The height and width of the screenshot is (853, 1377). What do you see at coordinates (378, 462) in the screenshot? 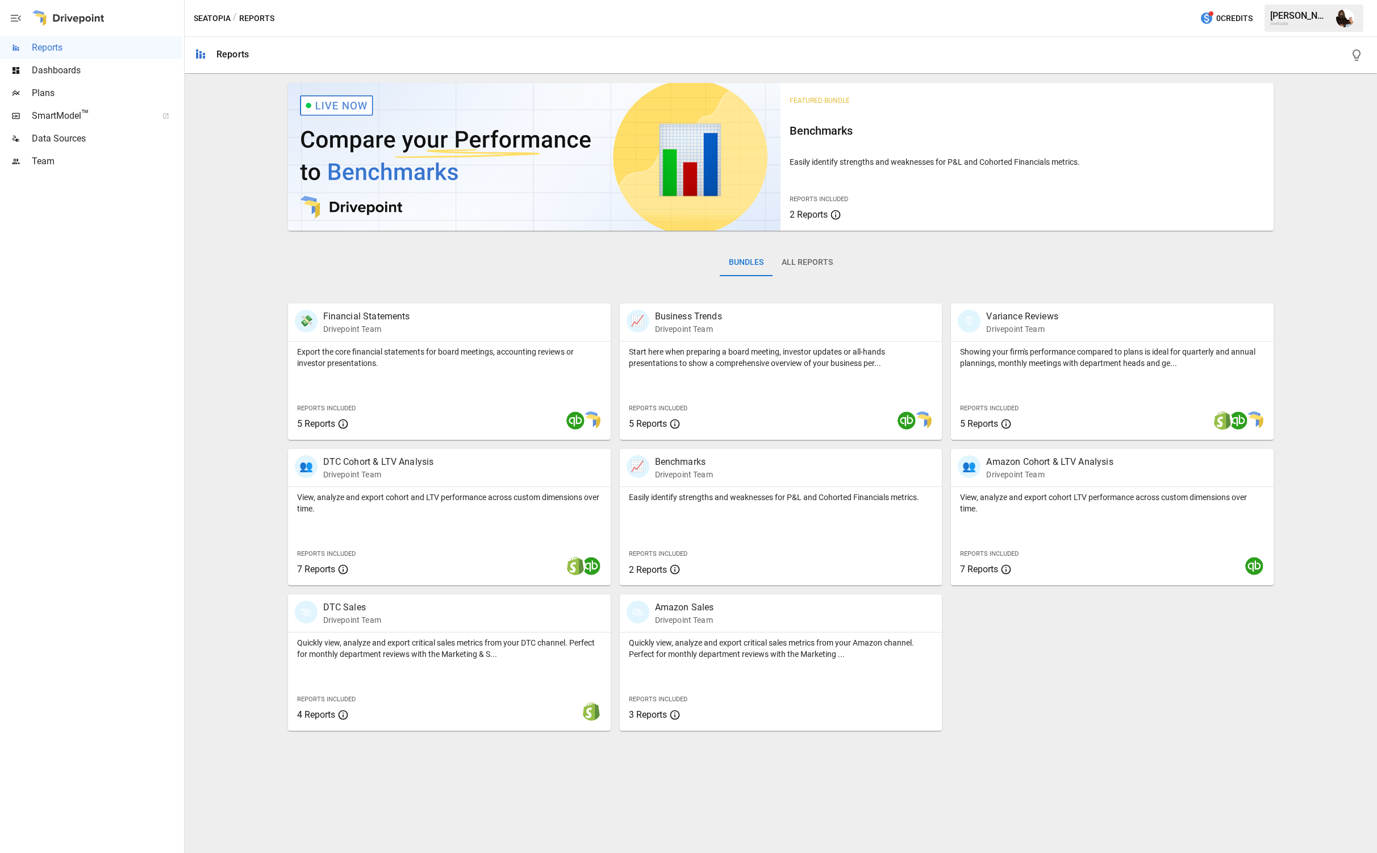
I see `p: DTC Cohort & LTV Analysis` at bounding box center [378, 462].